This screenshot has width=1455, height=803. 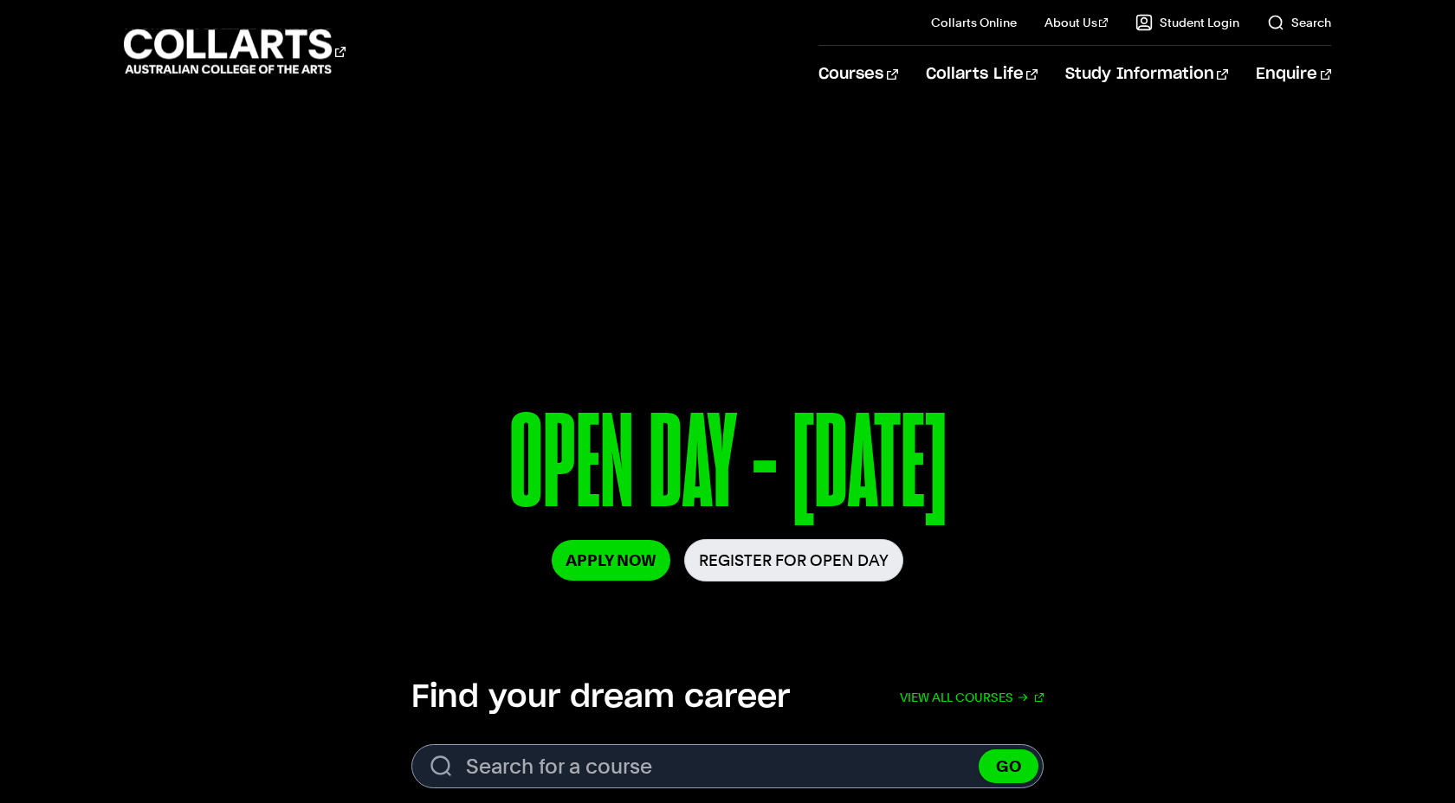 I want to click on a: Study Information, so click(x=1146, y=74).